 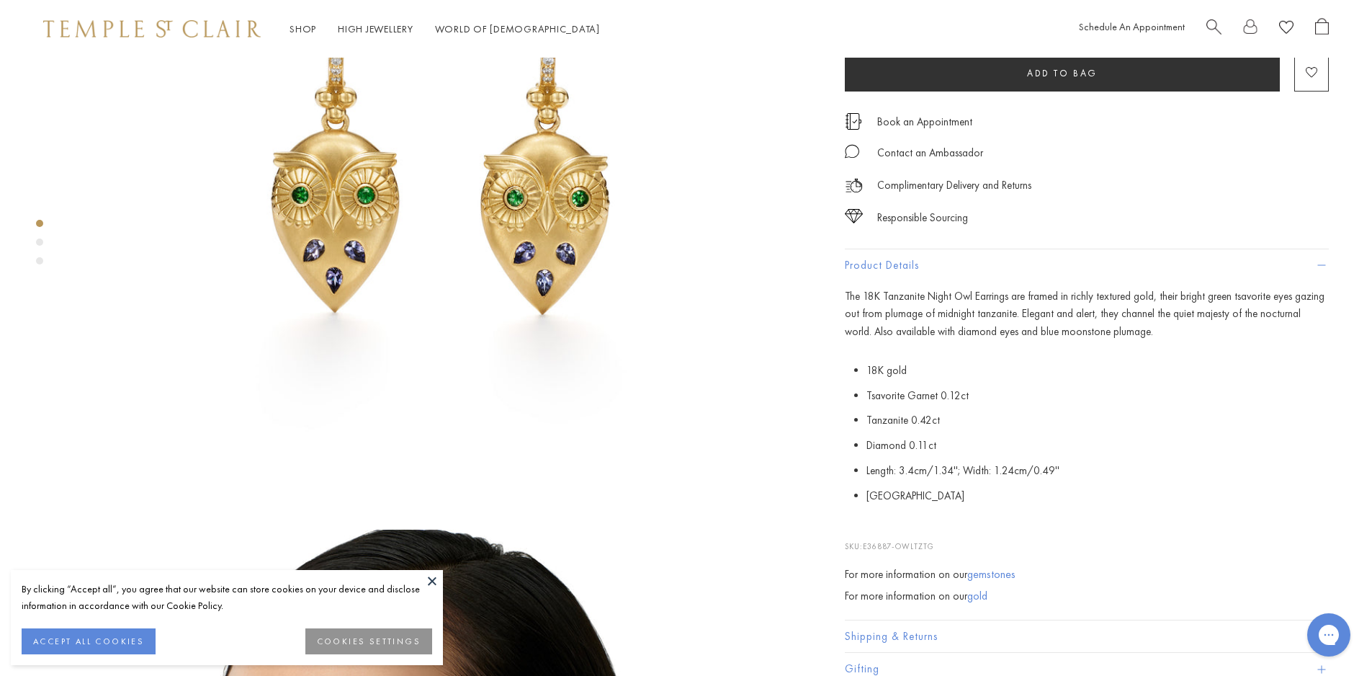 I want to click on button: Add to bag, so click(x=1062, y=73).